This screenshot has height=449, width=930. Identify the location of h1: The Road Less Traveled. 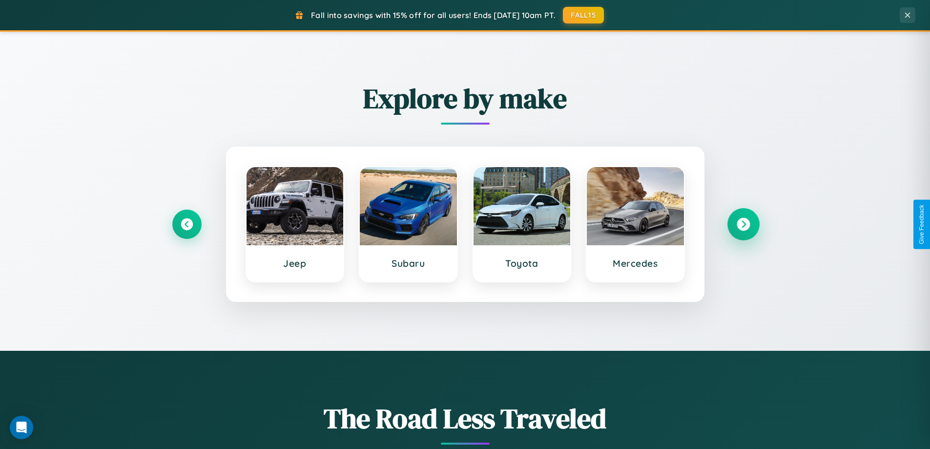
(465, 418).